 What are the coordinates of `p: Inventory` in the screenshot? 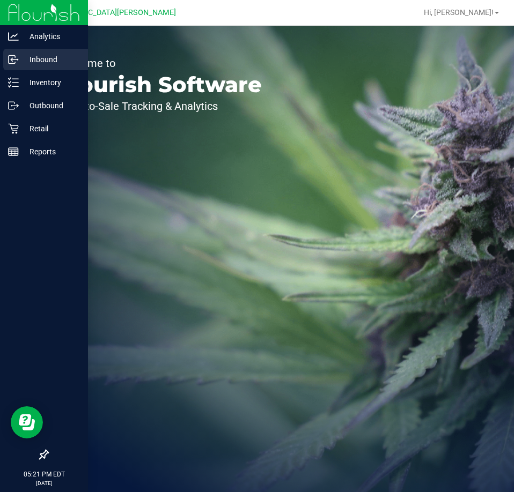 It's located at (51, 83).